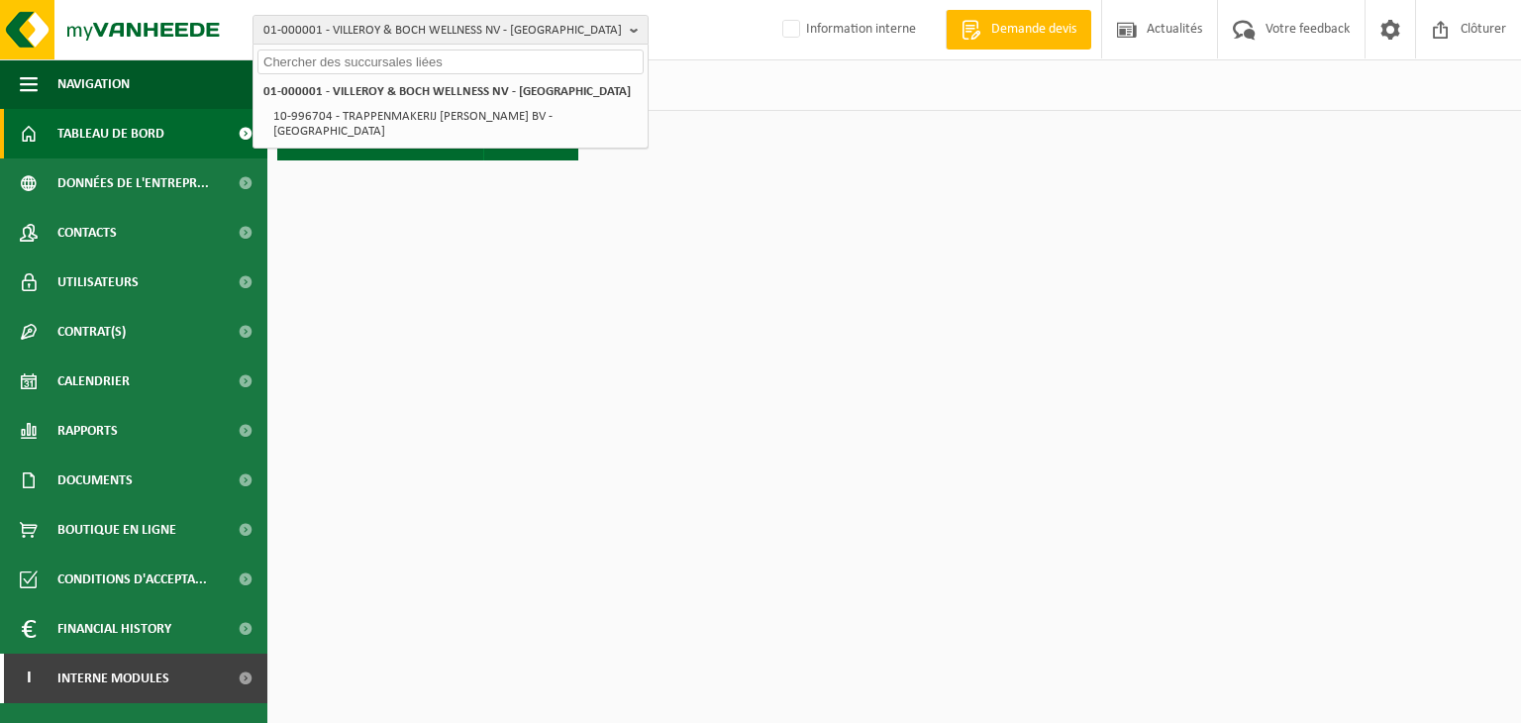  What do you see at coordinates (117, 530) in the screenshot?
I see `span: Boutique en ligne` at bounding box center [117, 530].